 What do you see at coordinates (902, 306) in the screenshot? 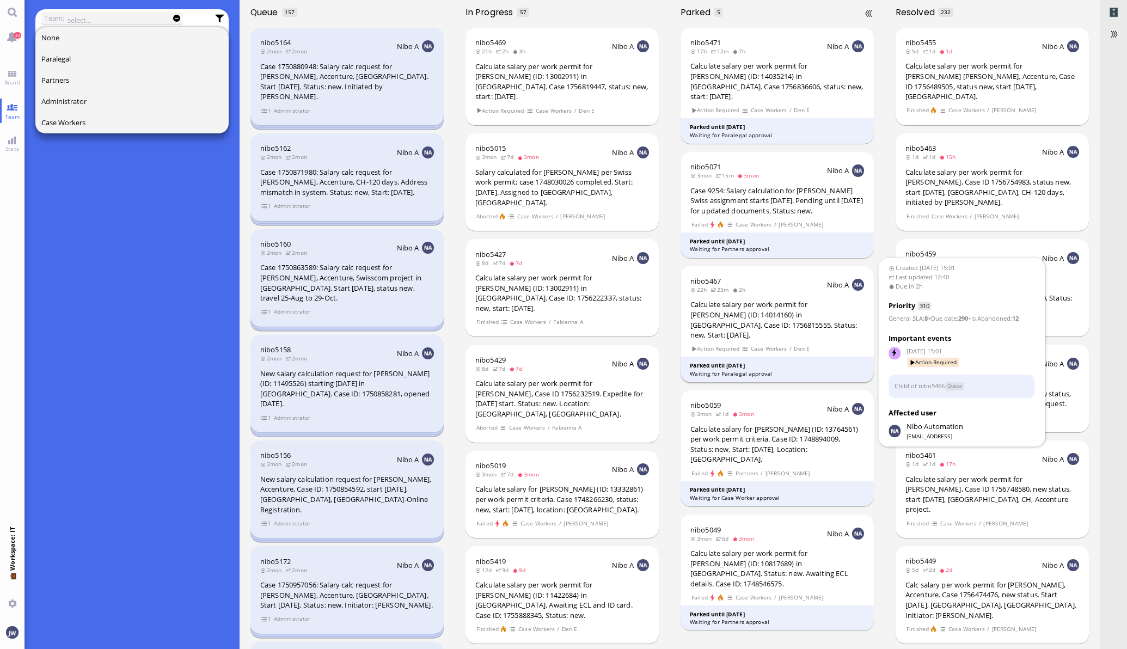
I see `span: Priority` at bounding box center [902, 306].